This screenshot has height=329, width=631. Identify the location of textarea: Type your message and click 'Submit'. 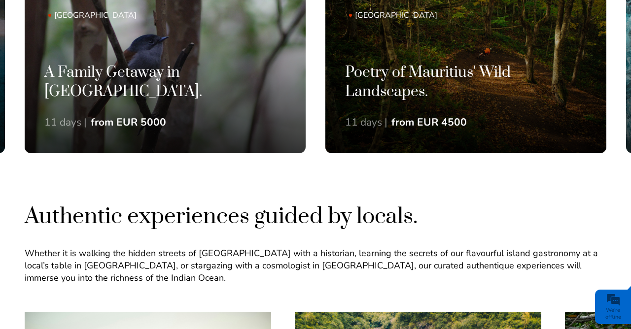
(96, 219).